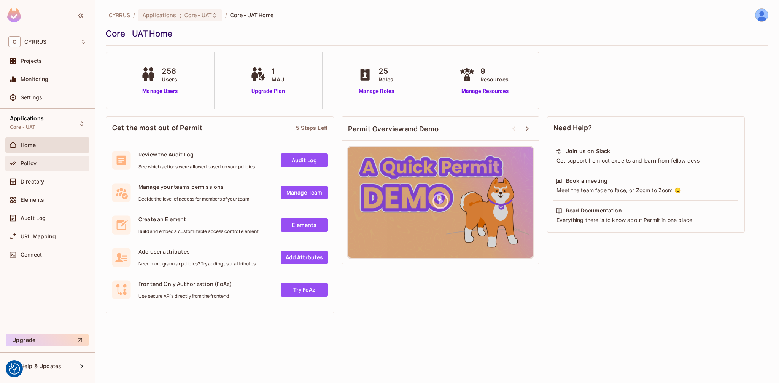  I want to click on span: See which actions were allowed based on your policies, so click(197, 167).